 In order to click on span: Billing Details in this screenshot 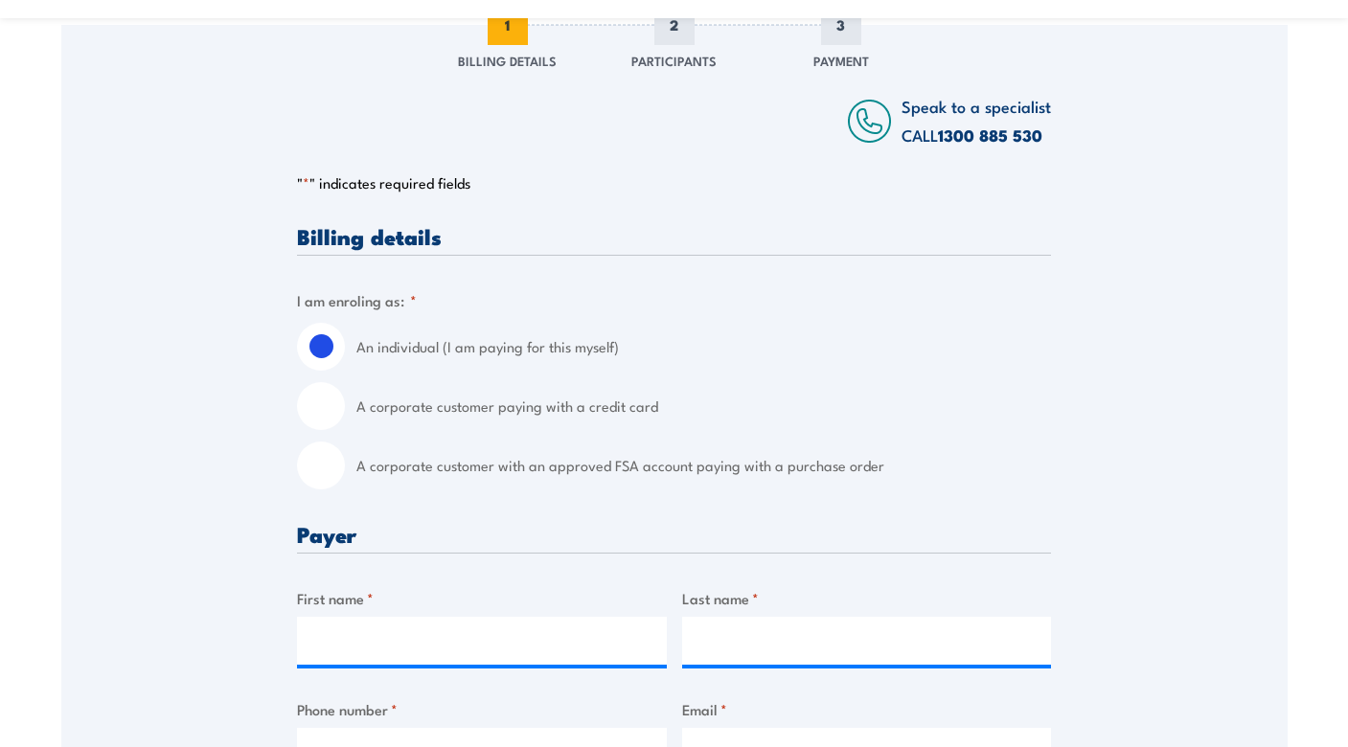, I will do `click(507, 60)`.